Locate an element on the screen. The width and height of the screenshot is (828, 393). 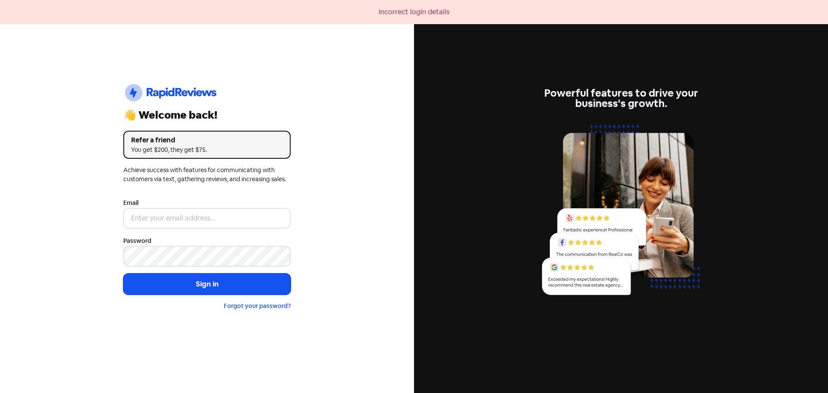
div: Refer a friend is located at coordinates (207, 140).